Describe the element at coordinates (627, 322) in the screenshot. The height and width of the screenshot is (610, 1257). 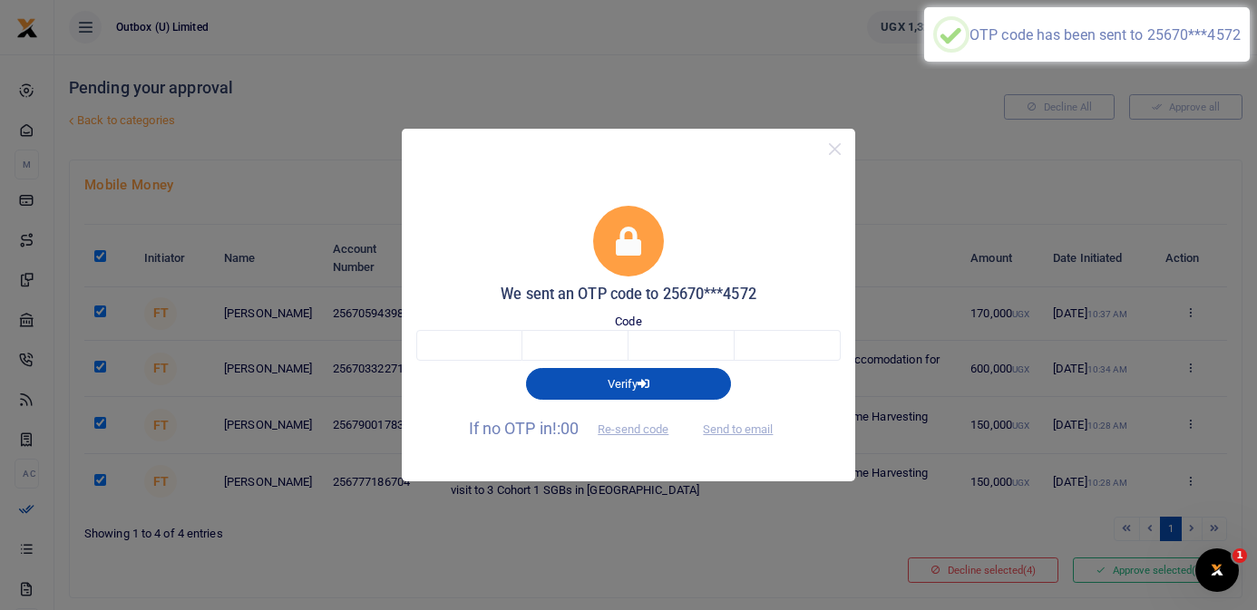
I see `label: Code` at that location.